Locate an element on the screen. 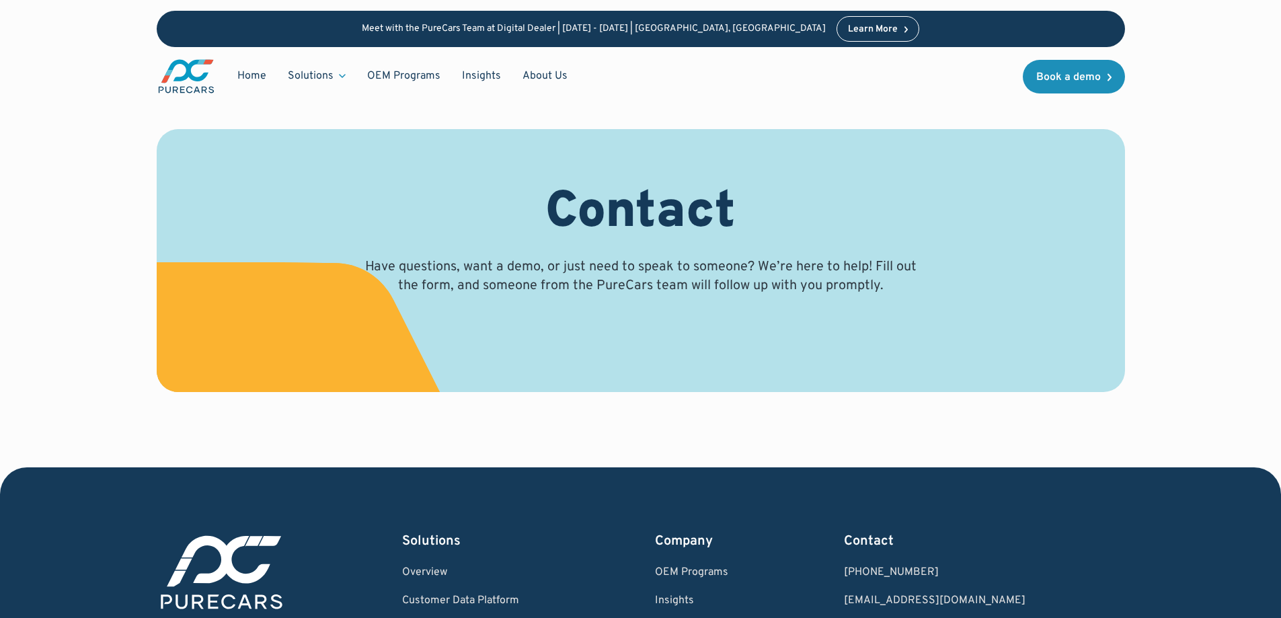 The image size is (1281, 618). a: Customer Data Platform is located at coordinates (471, 601).